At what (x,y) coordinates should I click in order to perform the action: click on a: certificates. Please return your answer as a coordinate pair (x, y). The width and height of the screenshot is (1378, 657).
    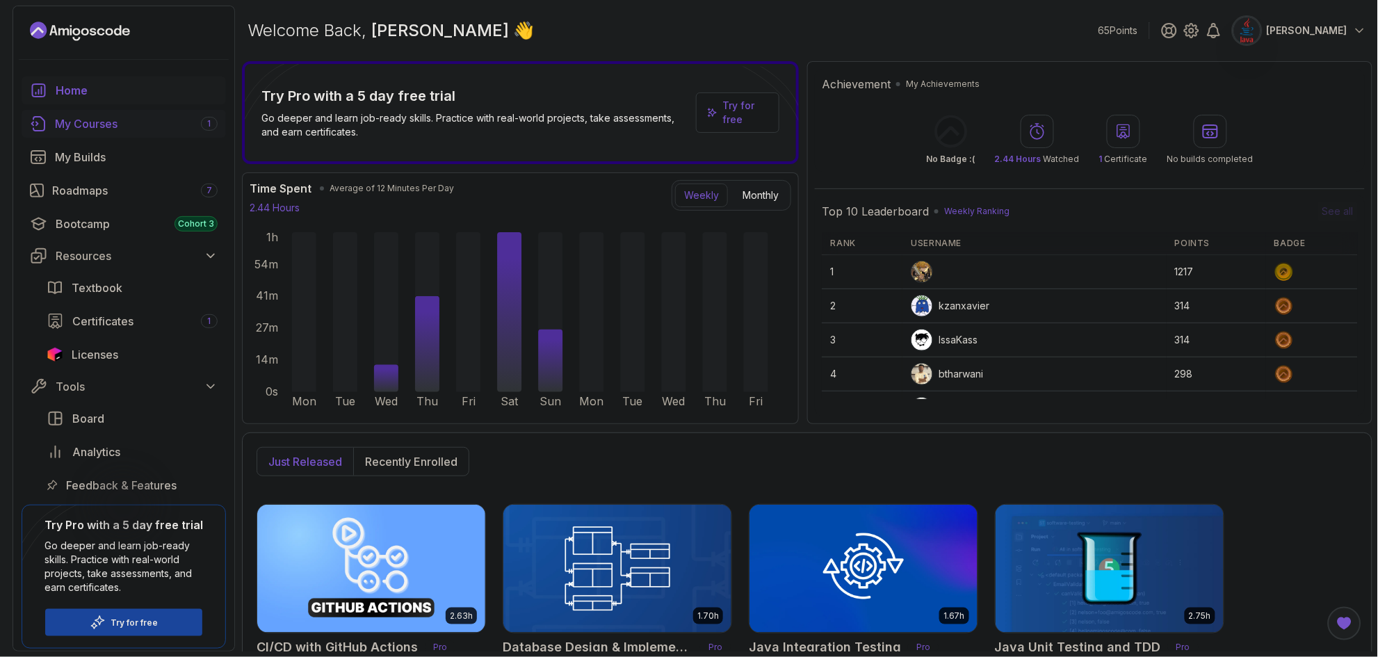
    Looking at the image, I should click on (132, 321).